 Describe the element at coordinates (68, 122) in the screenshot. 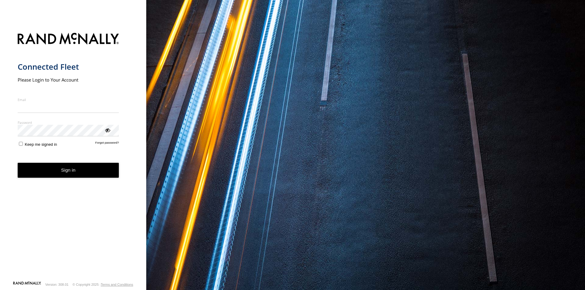

I see `label: Password` at that location.